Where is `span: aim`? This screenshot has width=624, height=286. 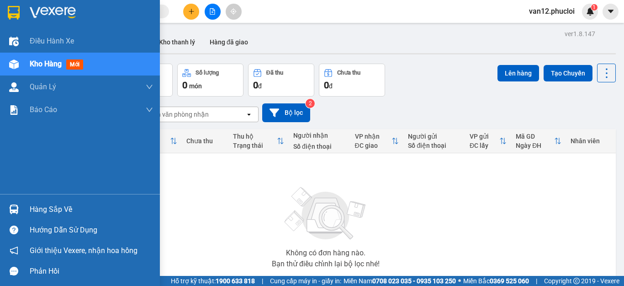 span: aim is located at coordinates (233, 11).